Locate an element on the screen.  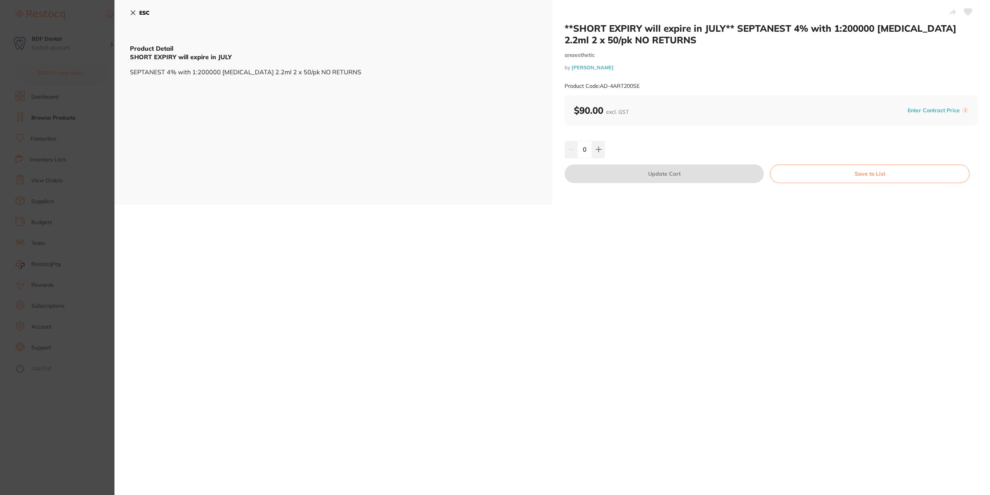
small: by is located at coordinates (771, 67).